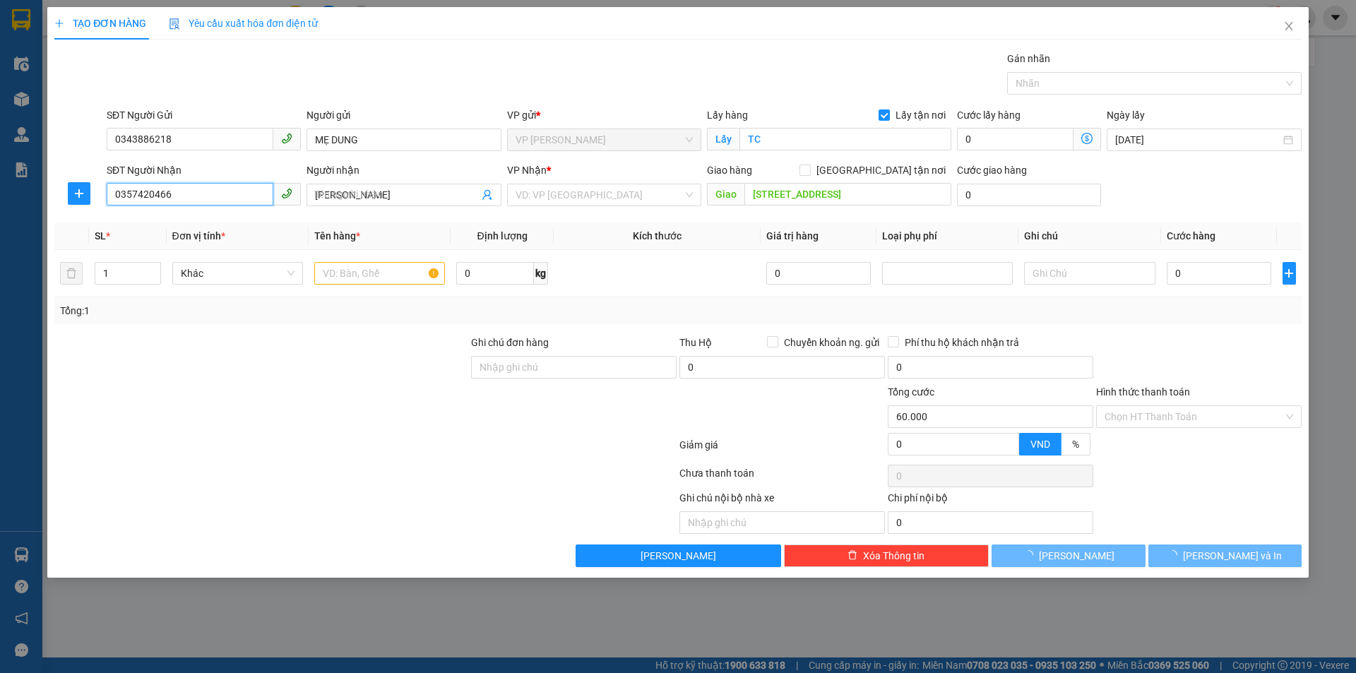  Describe the element at coordinates (1089, 236) in the screenshot. I see `th: Ghi chú` at that location.